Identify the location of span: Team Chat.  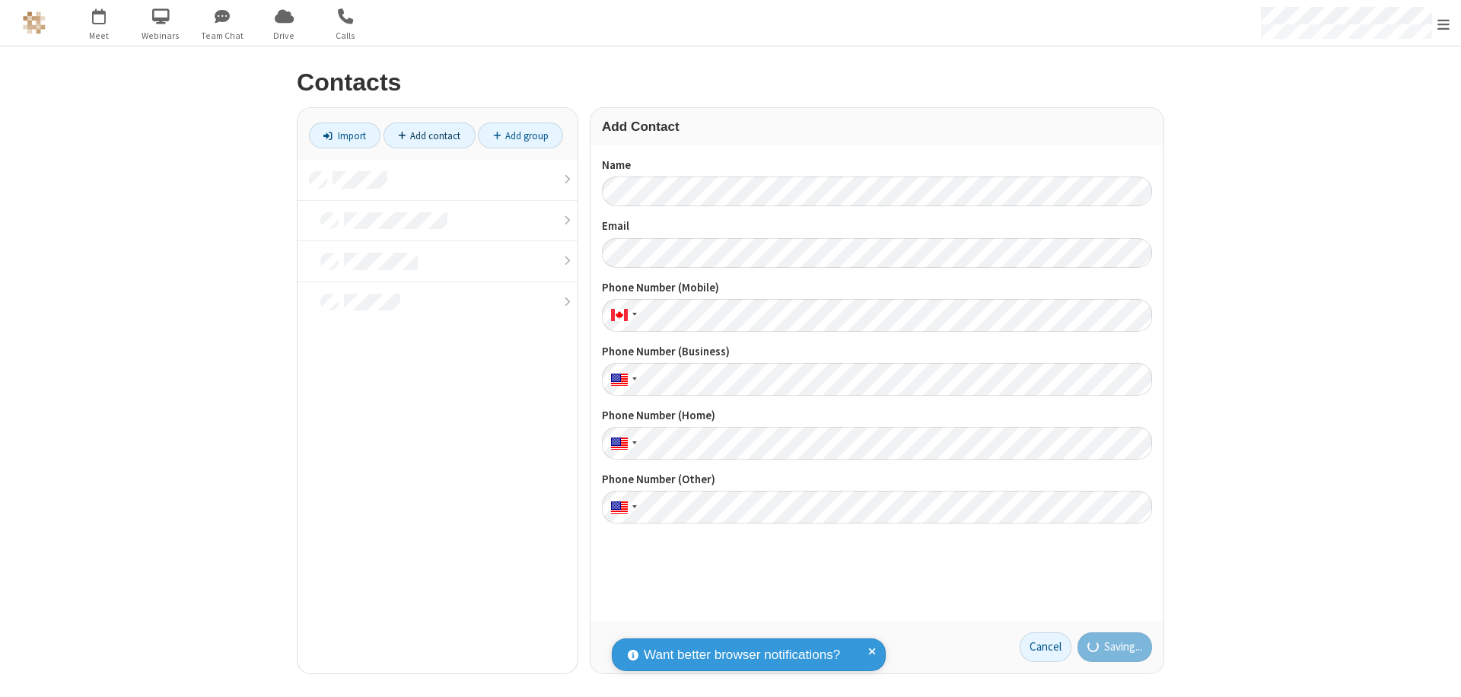
(222, 36).